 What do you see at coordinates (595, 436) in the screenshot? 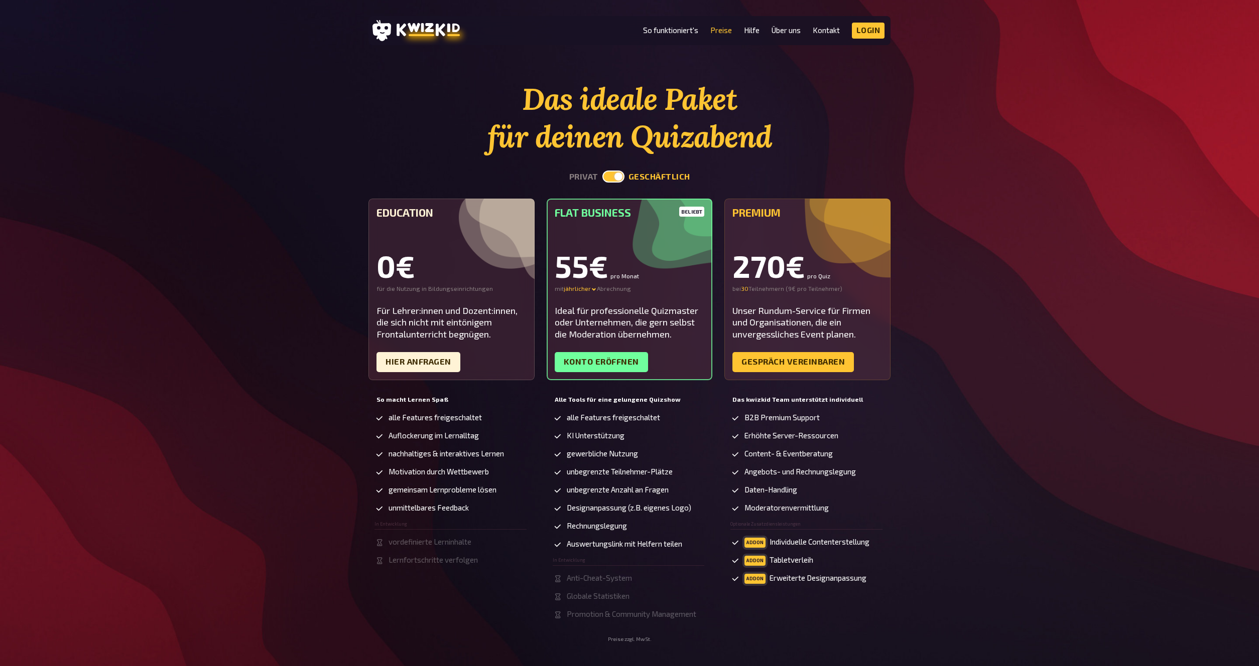
I see `span: KI Unterstützung` at bounding box center [595, 436].